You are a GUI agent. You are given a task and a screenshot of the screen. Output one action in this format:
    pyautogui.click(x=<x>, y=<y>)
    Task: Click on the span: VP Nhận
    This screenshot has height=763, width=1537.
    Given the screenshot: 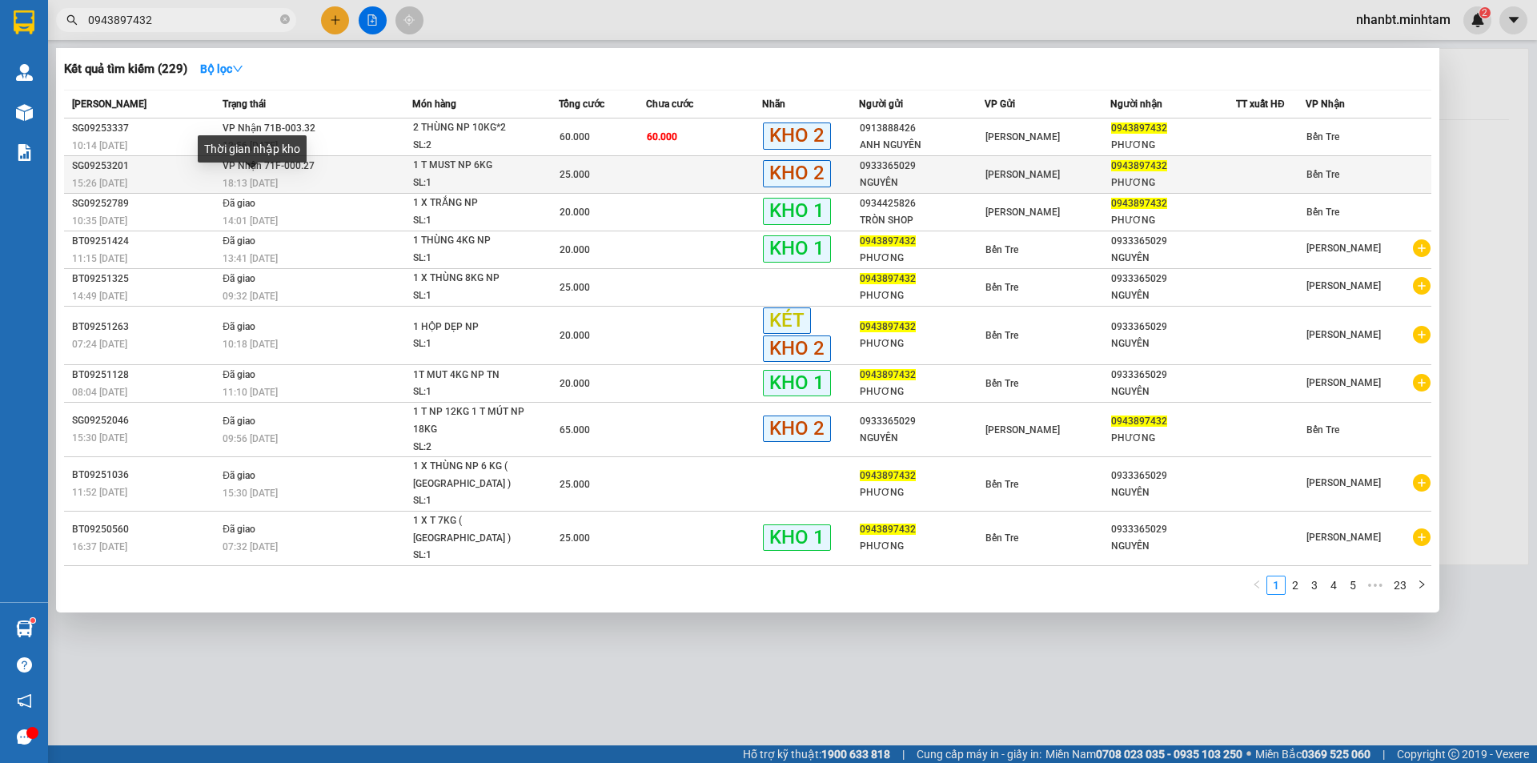 What is the action you would take?
    pyautogui.click(x=1324, y=104)
    